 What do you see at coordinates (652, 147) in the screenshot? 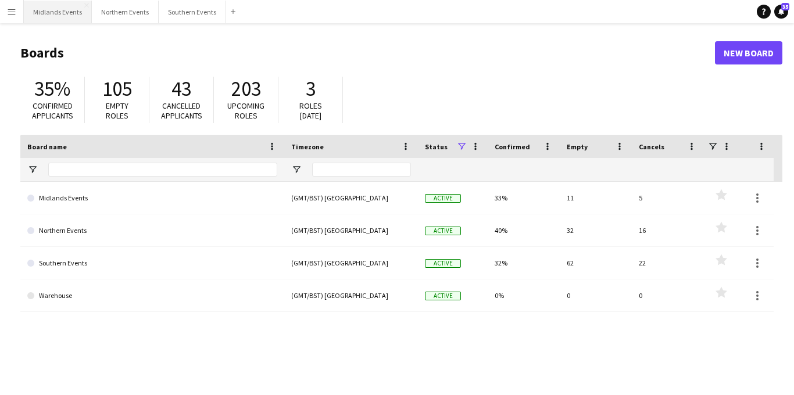
I see `span: Cancels` at bounding box center [652, 147].